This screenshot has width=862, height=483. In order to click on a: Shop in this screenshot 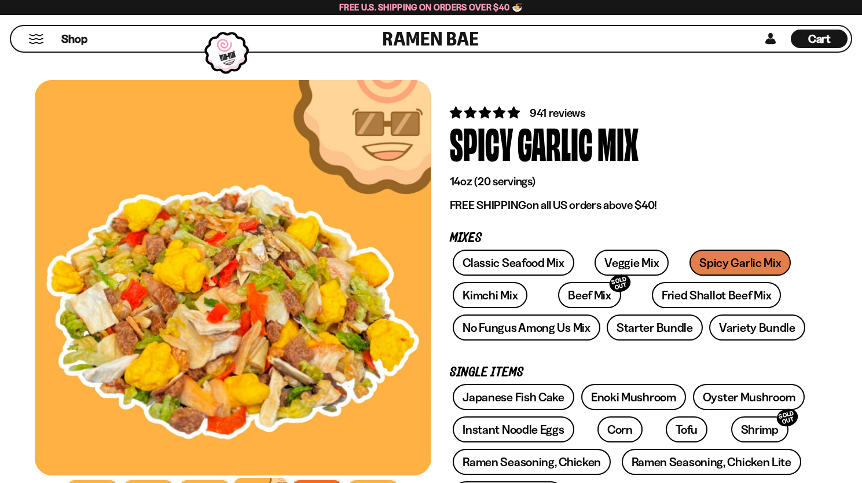, I will do `click(74, 39)`.